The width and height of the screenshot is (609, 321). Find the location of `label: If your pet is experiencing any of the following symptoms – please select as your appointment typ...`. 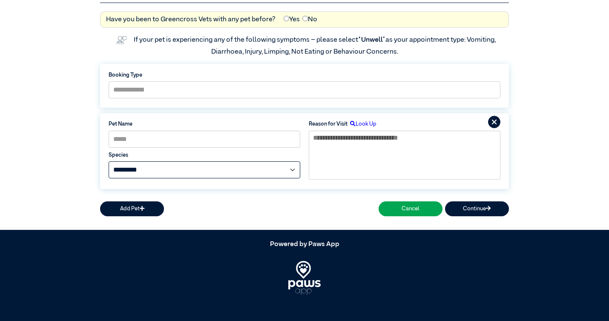

label: If your pet is experiencing any of the following symptoms – please select as your appointment typ... is located at coordinates (315, 46).